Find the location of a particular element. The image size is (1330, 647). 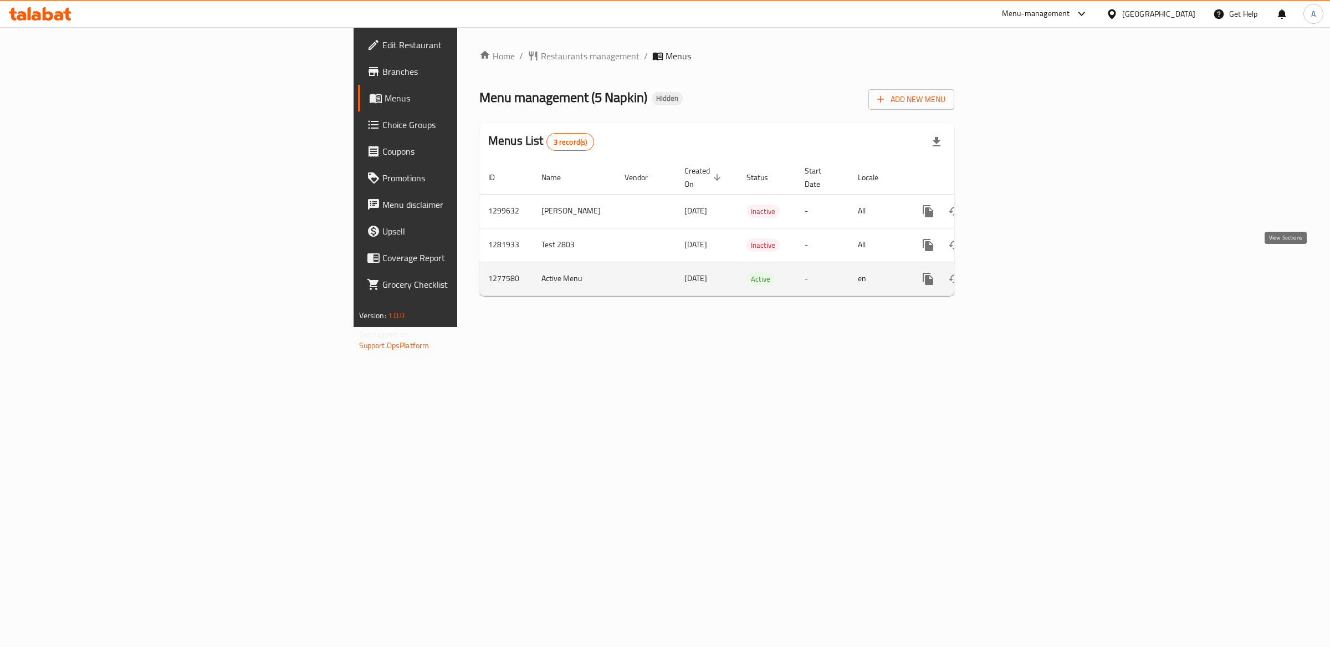

table: enhanced table is located at coordinates (755, 228).